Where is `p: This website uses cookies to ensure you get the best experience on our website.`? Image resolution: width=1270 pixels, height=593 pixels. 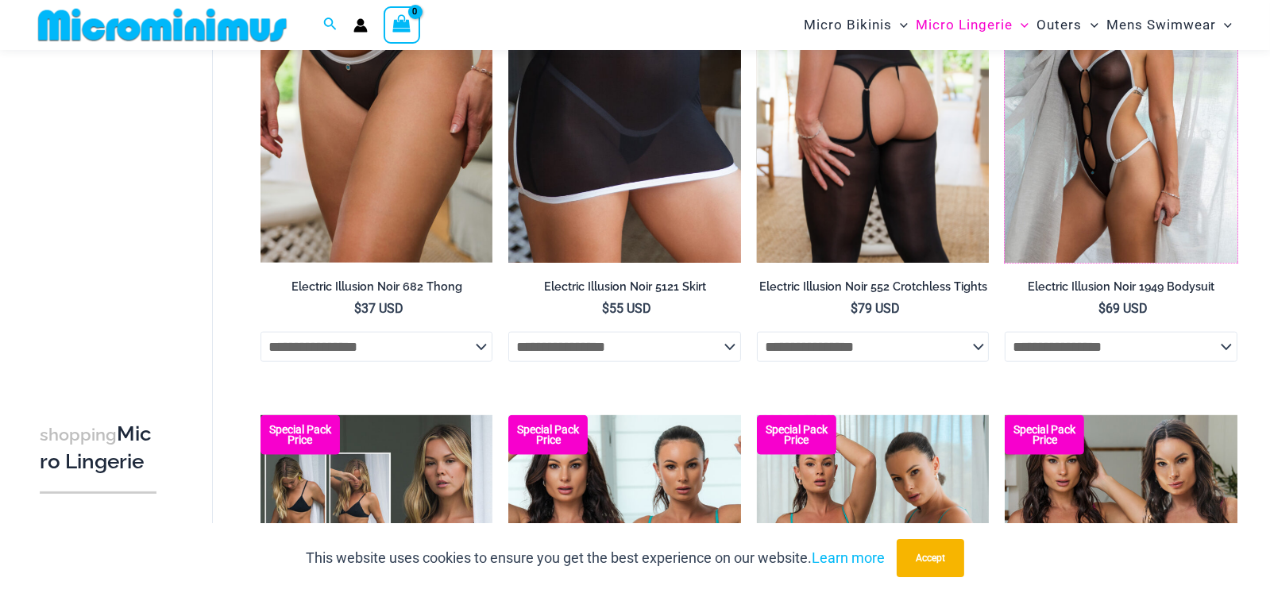
p: This website uses cookies to ensure you get the best experience on our website. is located at coordinates (595, 558).